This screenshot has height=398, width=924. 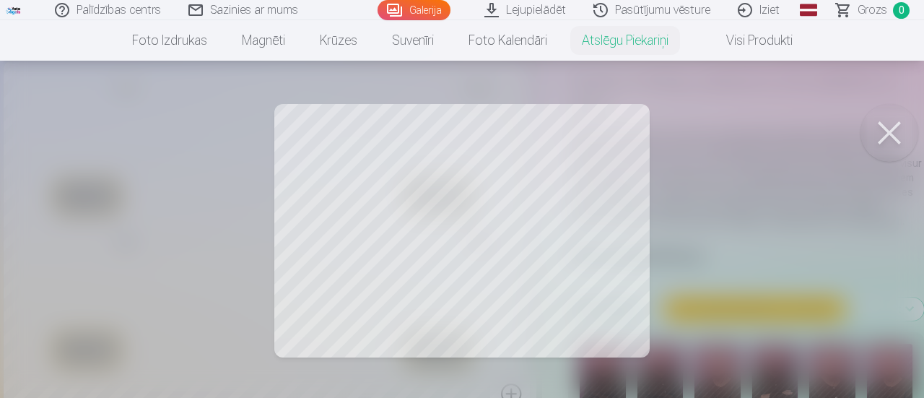 I want to click on a: Foto kalendāri, so click(x=507, y=40).